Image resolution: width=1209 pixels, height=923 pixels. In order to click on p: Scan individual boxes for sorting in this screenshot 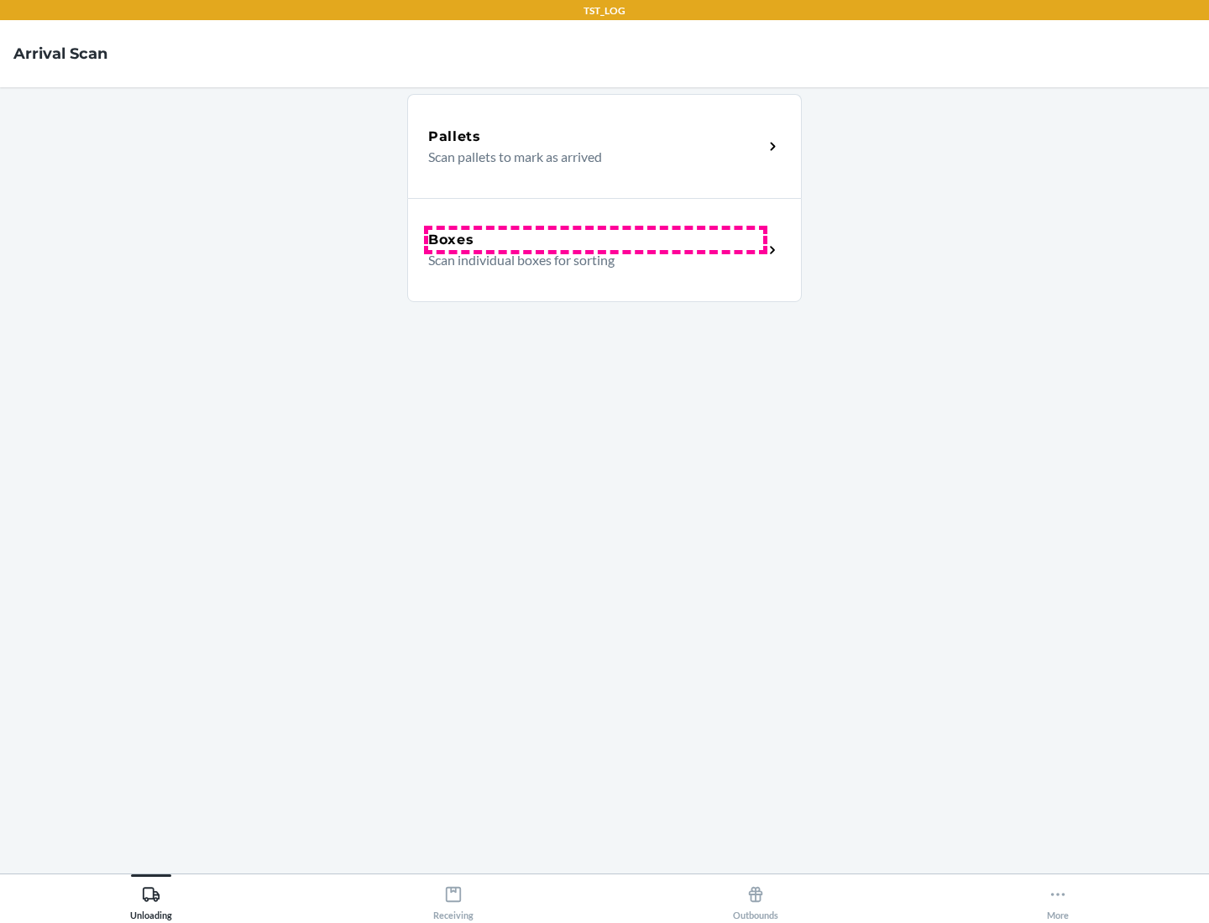, I will do `click(588, 260)`.